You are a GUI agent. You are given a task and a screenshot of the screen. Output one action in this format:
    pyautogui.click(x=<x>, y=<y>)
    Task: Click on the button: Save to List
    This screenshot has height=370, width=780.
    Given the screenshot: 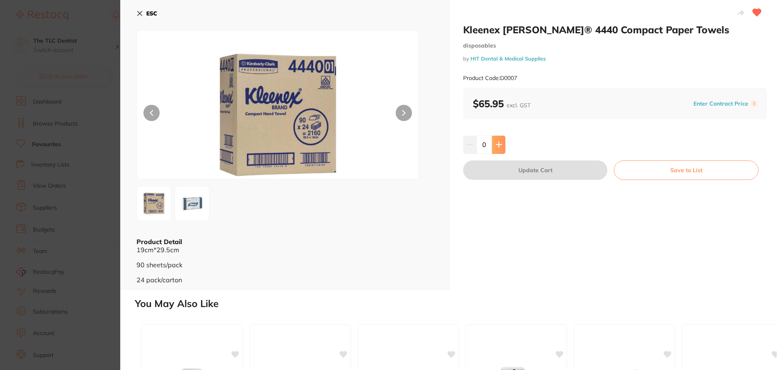 What is the action you would take?
    pyautogui.click(x=686, y=170)
    